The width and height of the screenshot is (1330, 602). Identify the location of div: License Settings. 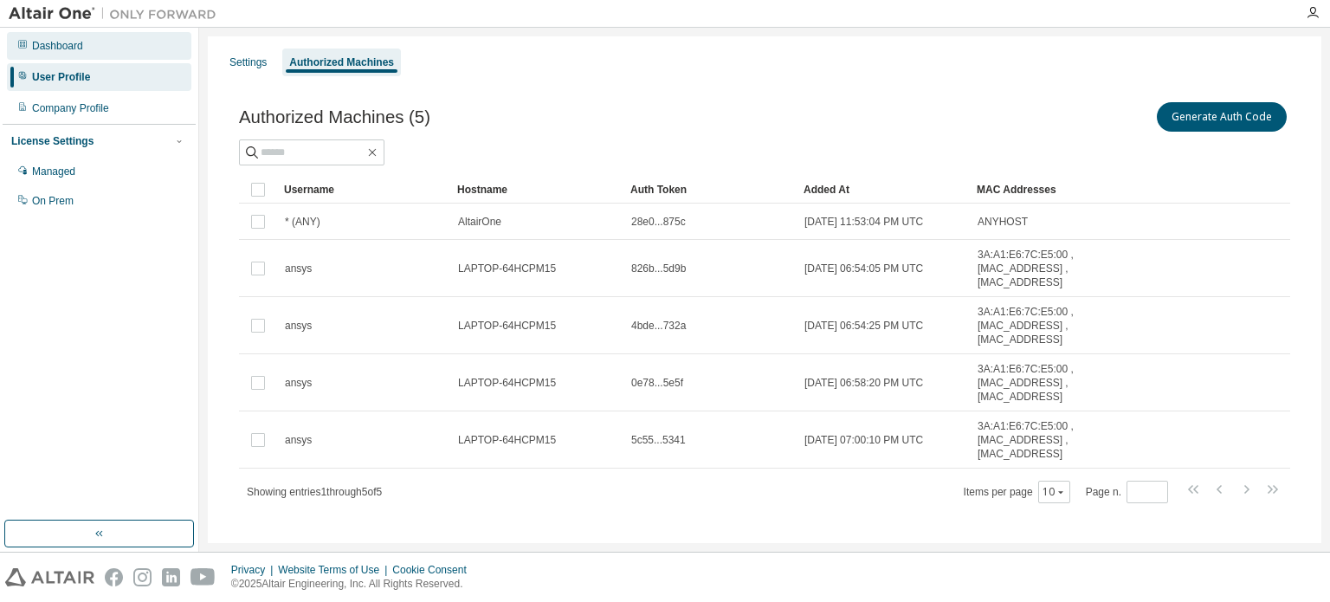
(52, 141).